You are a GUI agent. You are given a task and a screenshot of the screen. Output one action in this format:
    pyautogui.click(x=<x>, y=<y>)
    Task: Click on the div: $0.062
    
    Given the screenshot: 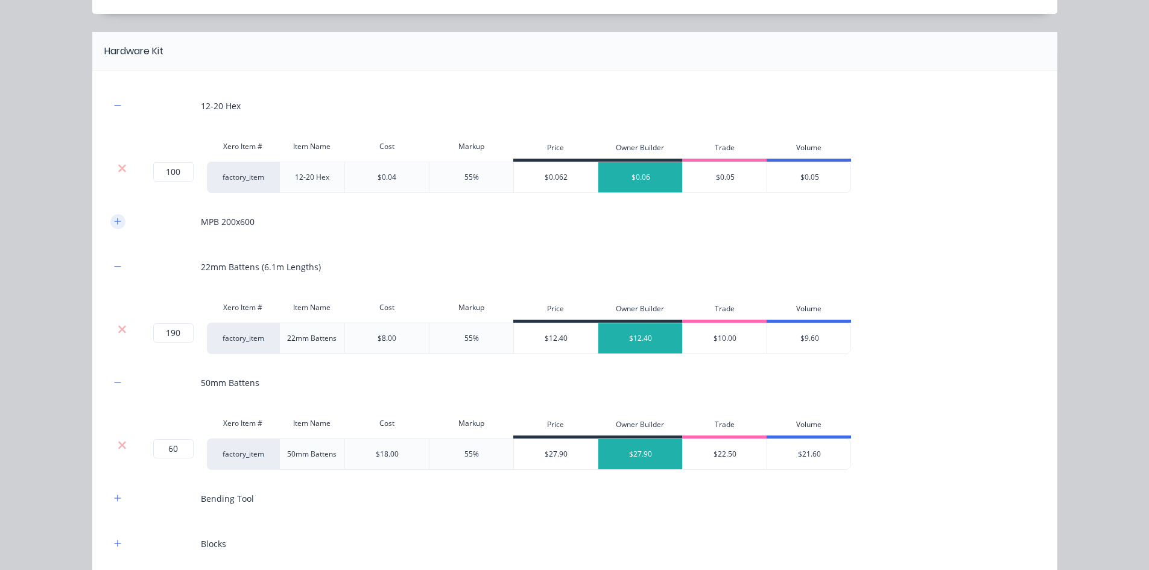 What is the action you would take?
    pyautogui.click(x=556, y=177)
    